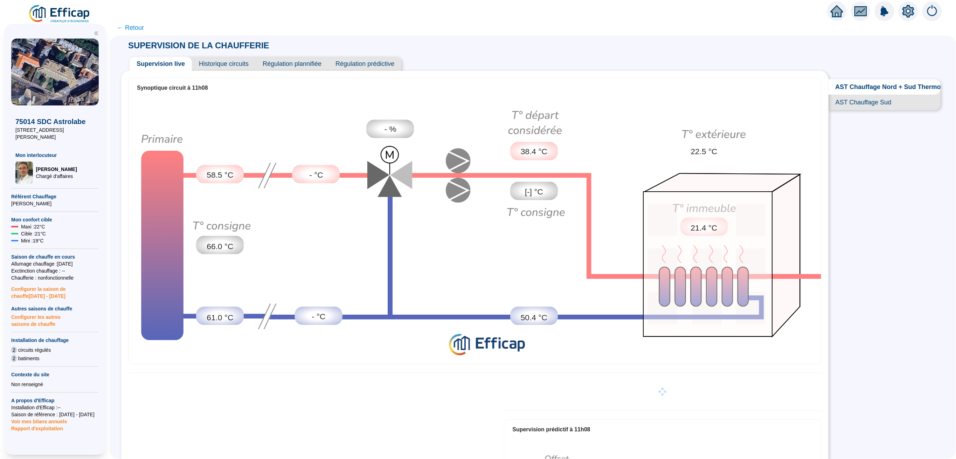 The image size is (956, 459). I want to click on span: Contexte du site, so click(55, 374).